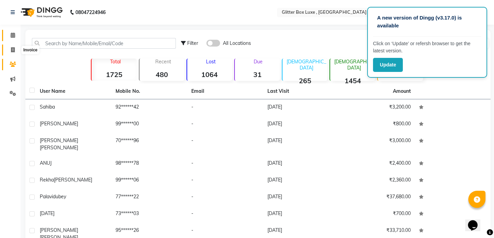 The width and height of the screenshot is (494, 238). I want to click on td: ₹800.00, so click(376, 124).